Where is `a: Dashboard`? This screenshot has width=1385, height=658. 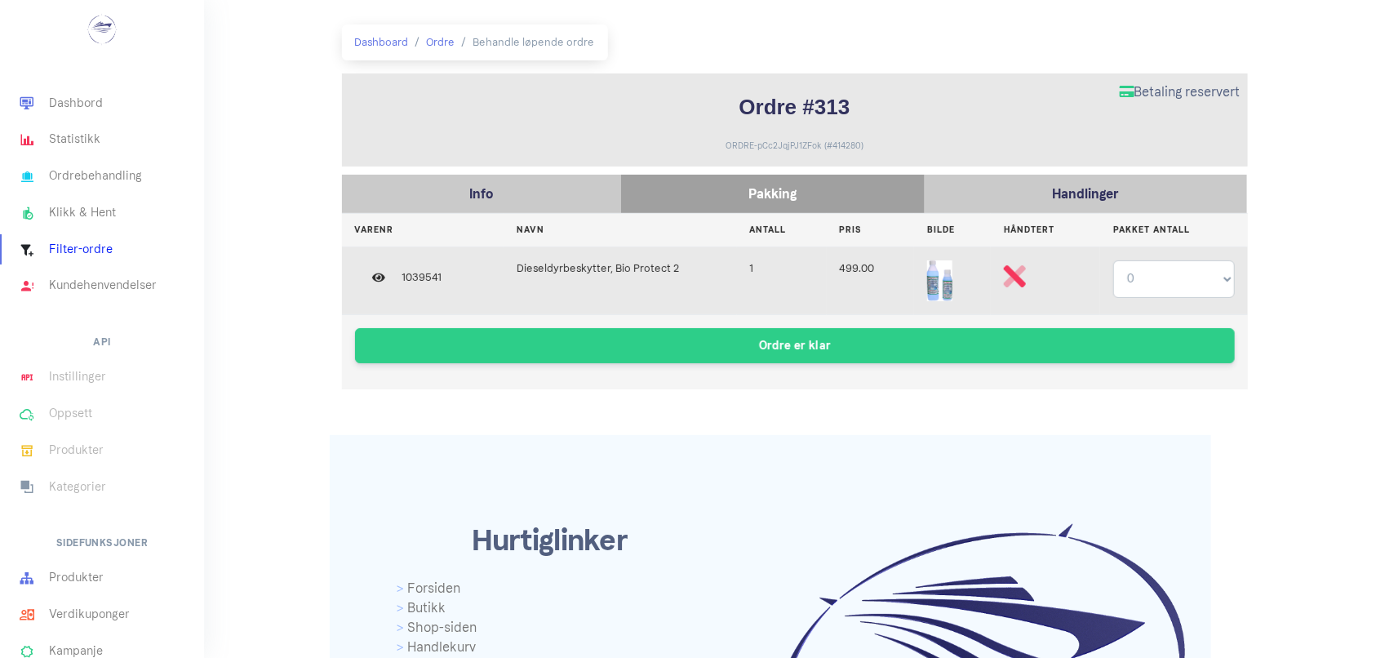
a: Dashboard is located at coordinates (382, 42).